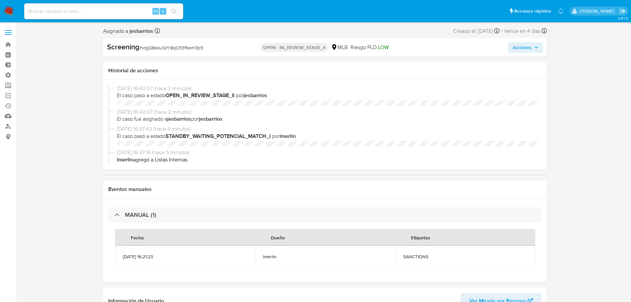 The height and width of the screenshot is (302, 631). What do you see at coordinates (123, 47) in the screenshot?
I see `b: Screening` at bounding box center [123, 47].